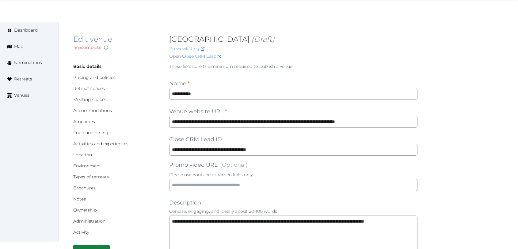 Image resolution: width=518 pixels, height=249 pixels. Describe the element at coordinates (175, 56) in the screenshot. I see `span: Open` at that location.